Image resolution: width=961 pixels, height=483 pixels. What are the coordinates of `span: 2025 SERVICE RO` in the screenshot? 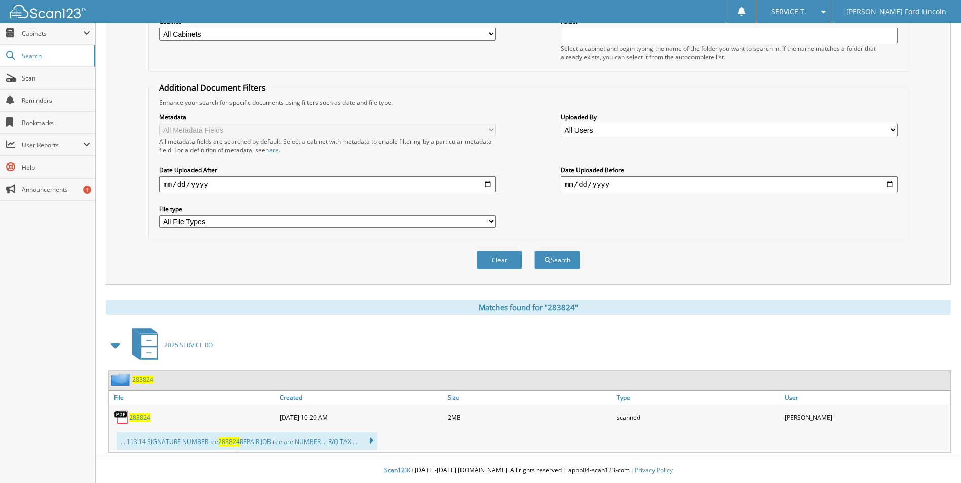 It's located at (188, 345).